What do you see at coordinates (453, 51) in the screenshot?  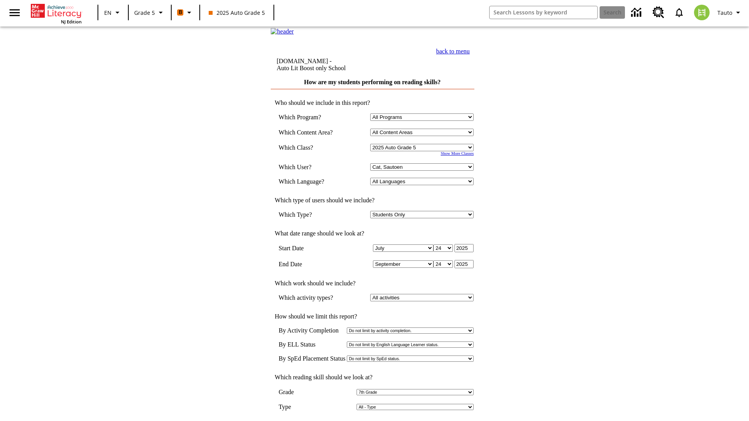 I see `a: back to menu` at bounding box center [453, 51].